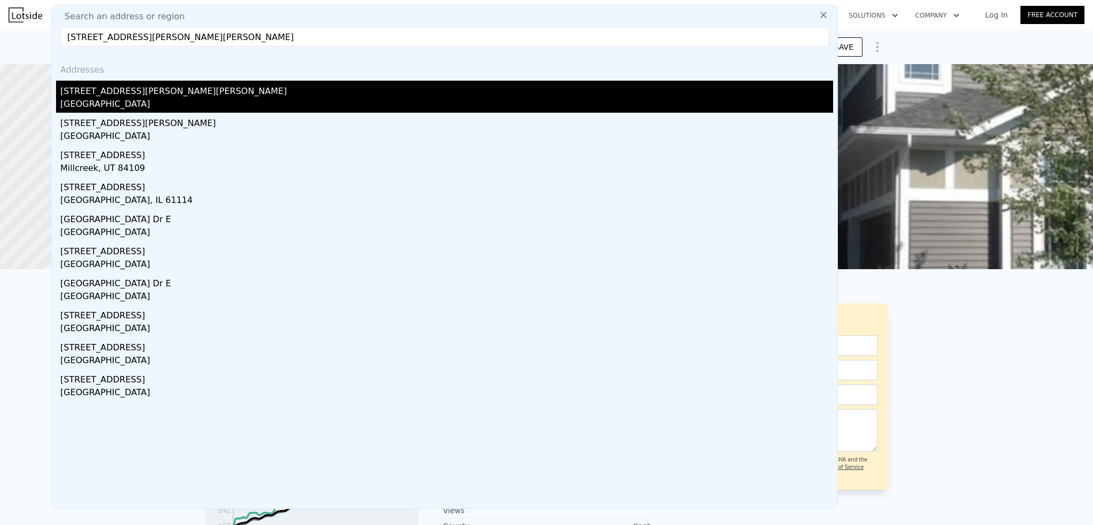 This screenshot has width=1093, height=525. I want to click on span: Search an address or region, so click(120, 17).